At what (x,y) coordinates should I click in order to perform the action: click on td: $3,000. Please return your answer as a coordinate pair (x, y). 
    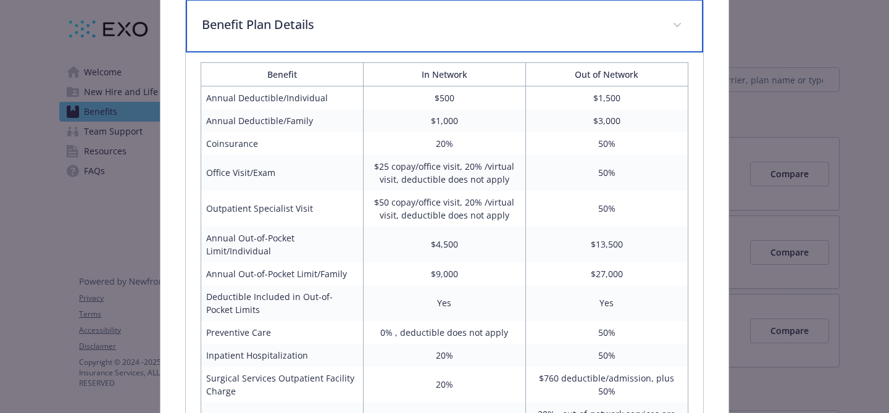
    Looking at the image, I should click on (606, 120).